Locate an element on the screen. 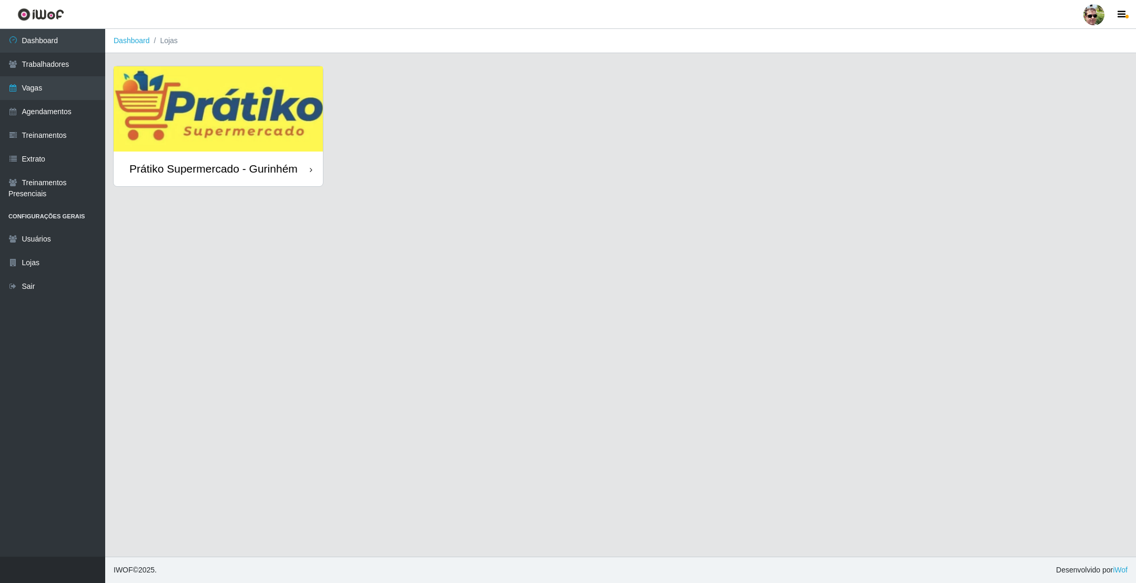 The width and height of the screenshot is (1136, 583). img: cardImg is located at coordinates (218, 109).